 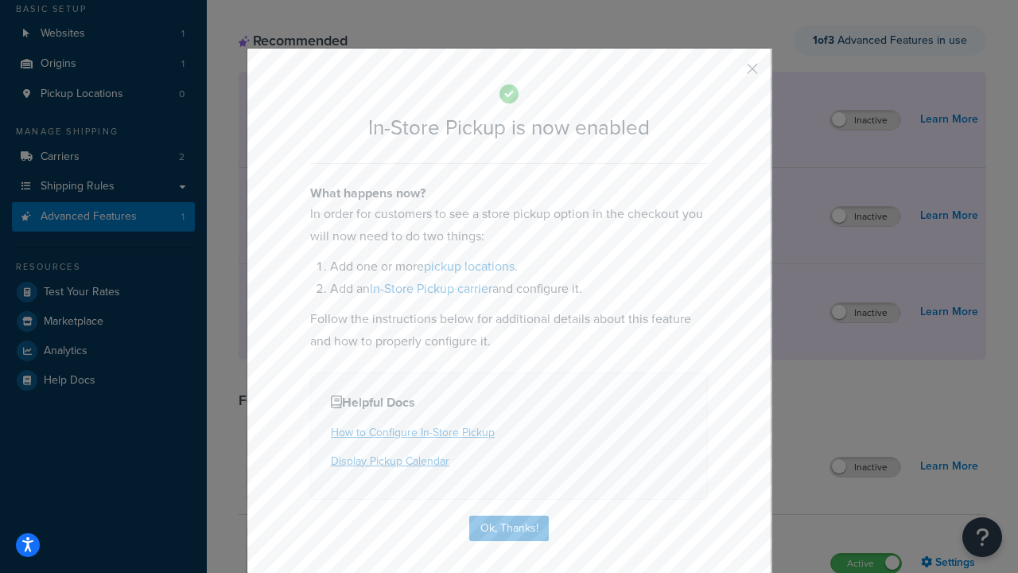 What do you see at coordinates (509, 403) in the screenshot?
I see `h4: Helpful Docs` at bounding box center [509, 403].